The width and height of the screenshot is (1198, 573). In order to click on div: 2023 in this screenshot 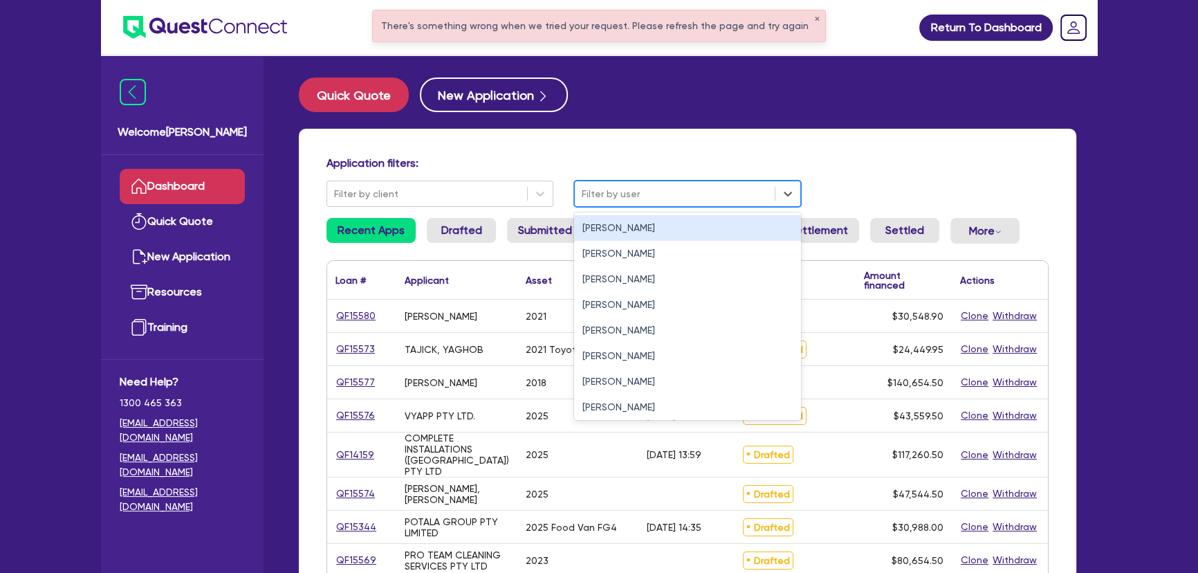, I will do `click(537, 560)`.